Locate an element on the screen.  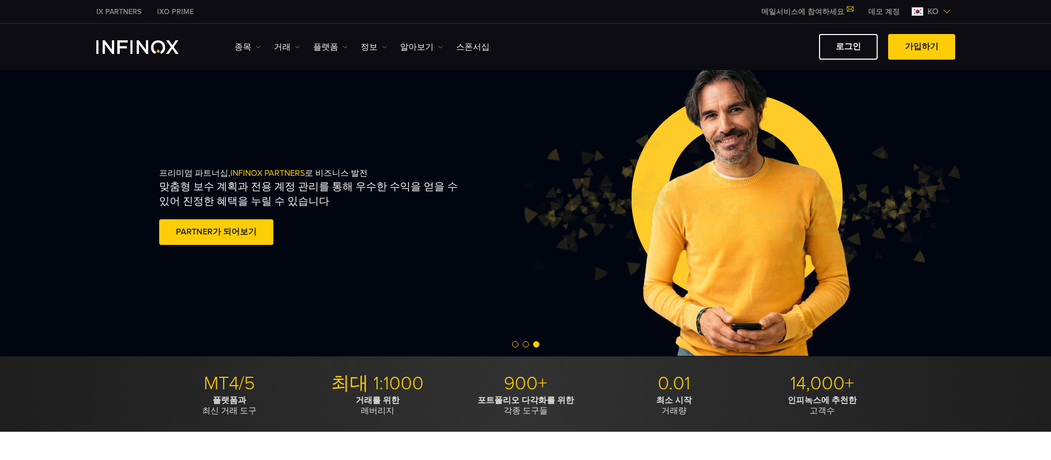
a: 메일서비스에 참여하세요 is located at coordinates (807, 12).